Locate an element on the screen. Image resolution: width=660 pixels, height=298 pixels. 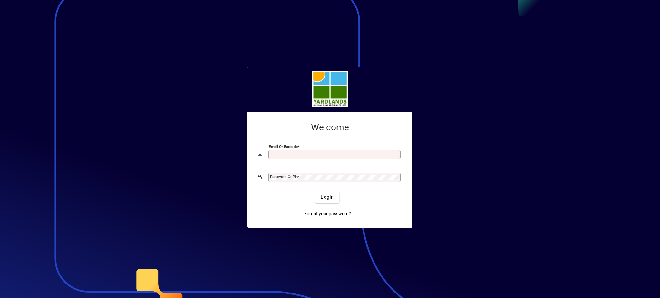
h2: Welcome is located at coordinates (330, 128).